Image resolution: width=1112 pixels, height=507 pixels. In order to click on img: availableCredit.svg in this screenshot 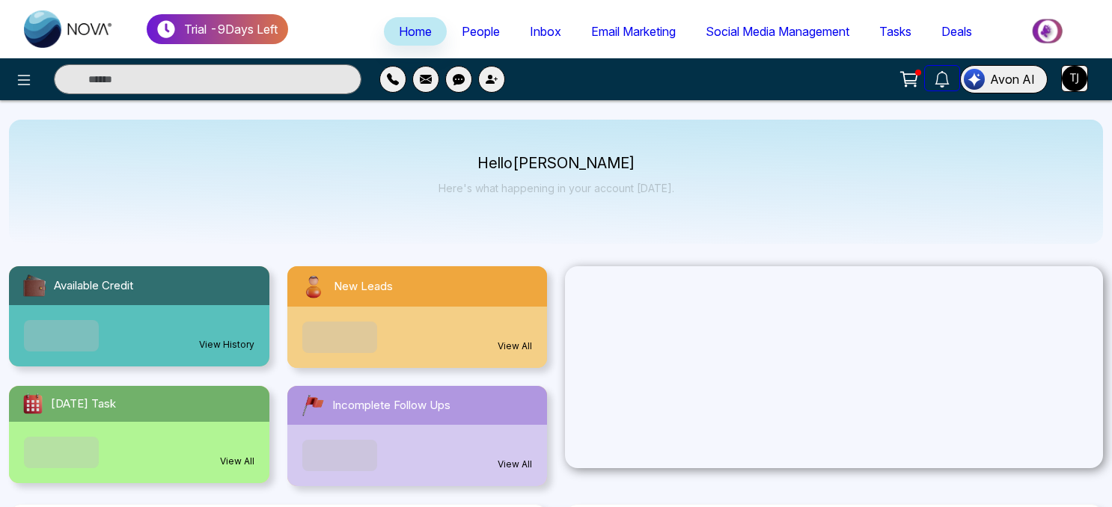, I will do `click(34, 286)`.